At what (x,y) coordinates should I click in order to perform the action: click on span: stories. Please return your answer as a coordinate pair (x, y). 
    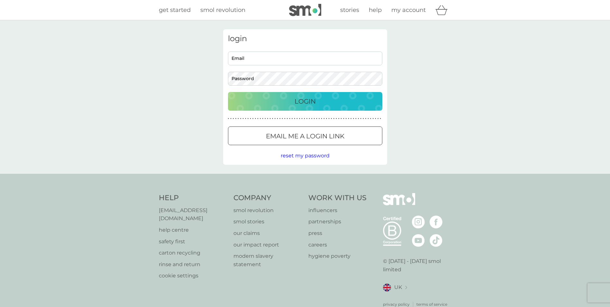
    Looking at the image, I should click on (349, 10).